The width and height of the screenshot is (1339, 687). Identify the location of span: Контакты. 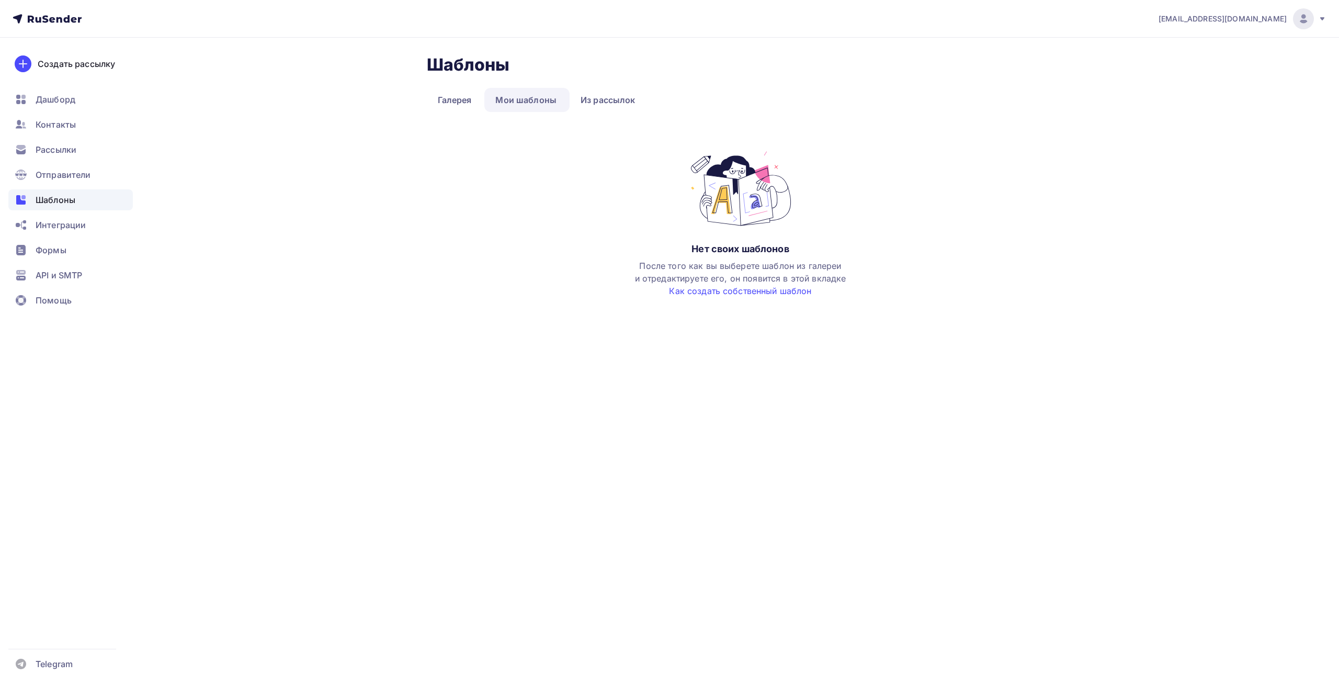
(55, 124).